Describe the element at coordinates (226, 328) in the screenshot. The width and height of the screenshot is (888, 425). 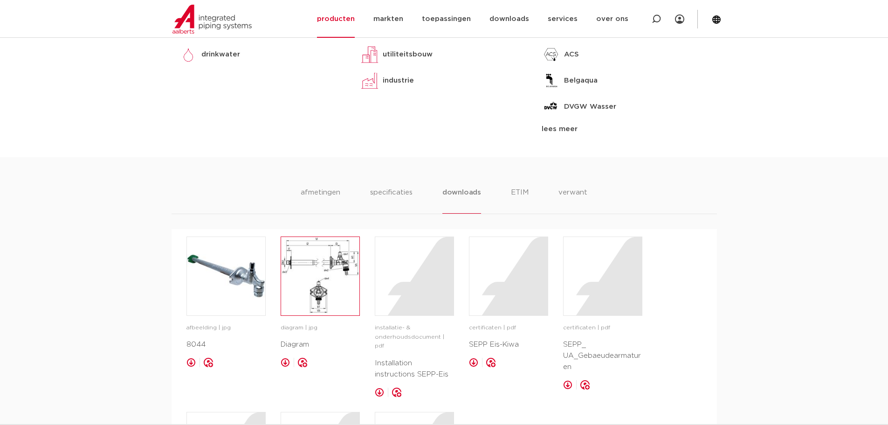
I see `p: afbeelding | jpg` at that location.